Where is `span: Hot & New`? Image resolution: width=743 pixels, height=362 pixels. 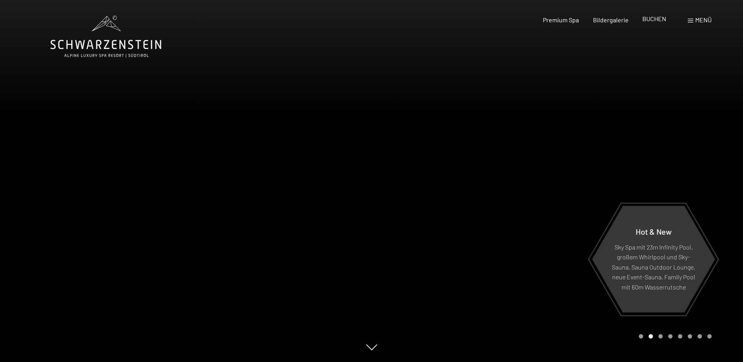
span: Hot & New is located at coordinates (653, 231).